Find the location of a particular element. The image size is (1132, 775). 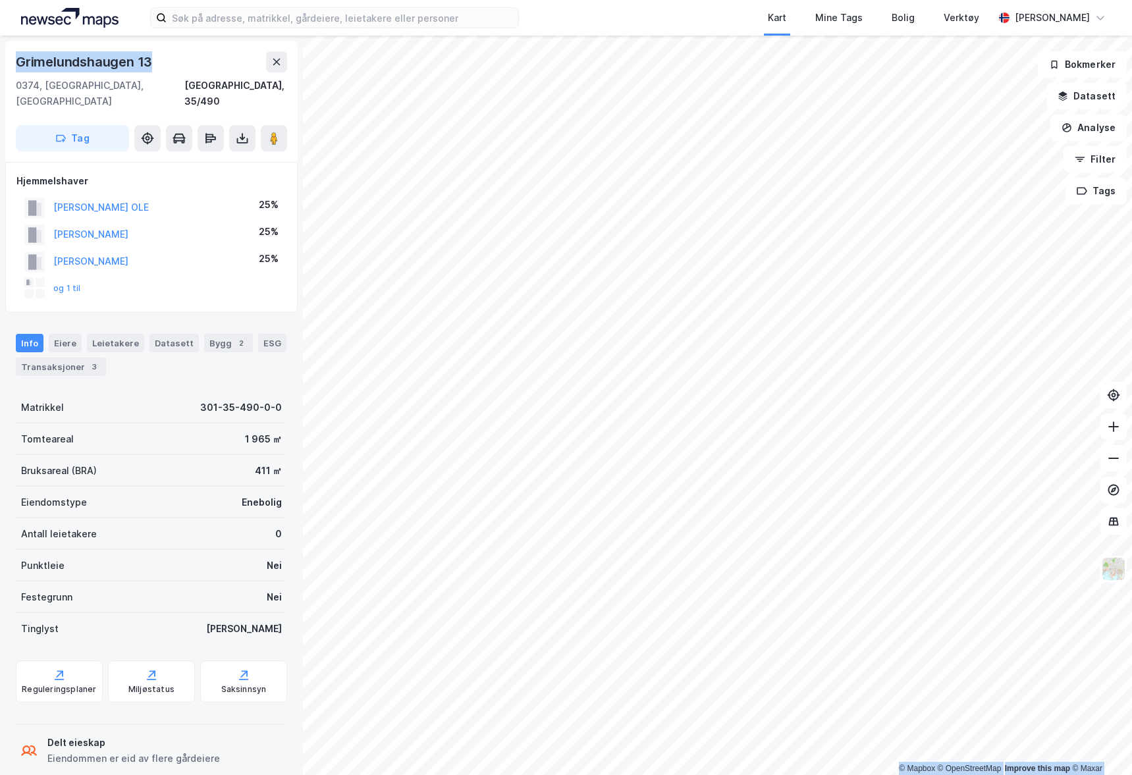

div: Festegrunn is located at coordinates (47, 597).